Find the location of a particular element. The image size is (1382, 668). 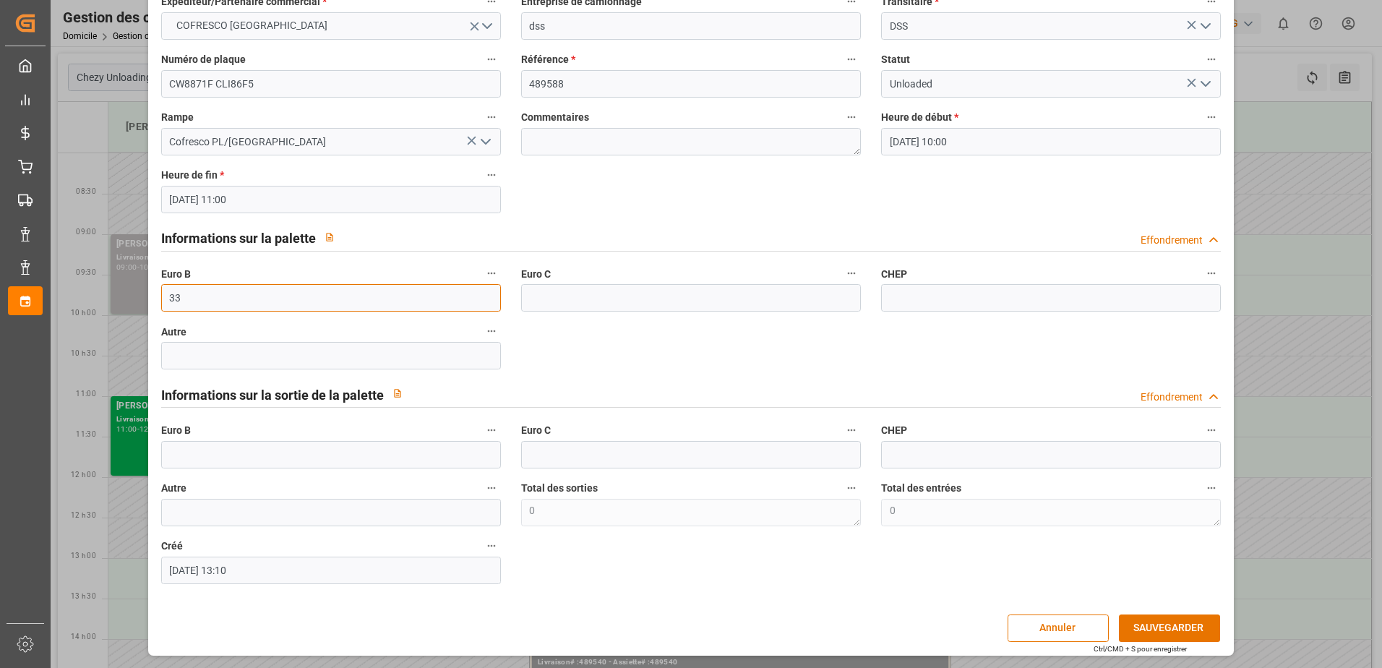

button: Total des entrées is located at coordinates (1211, 488).